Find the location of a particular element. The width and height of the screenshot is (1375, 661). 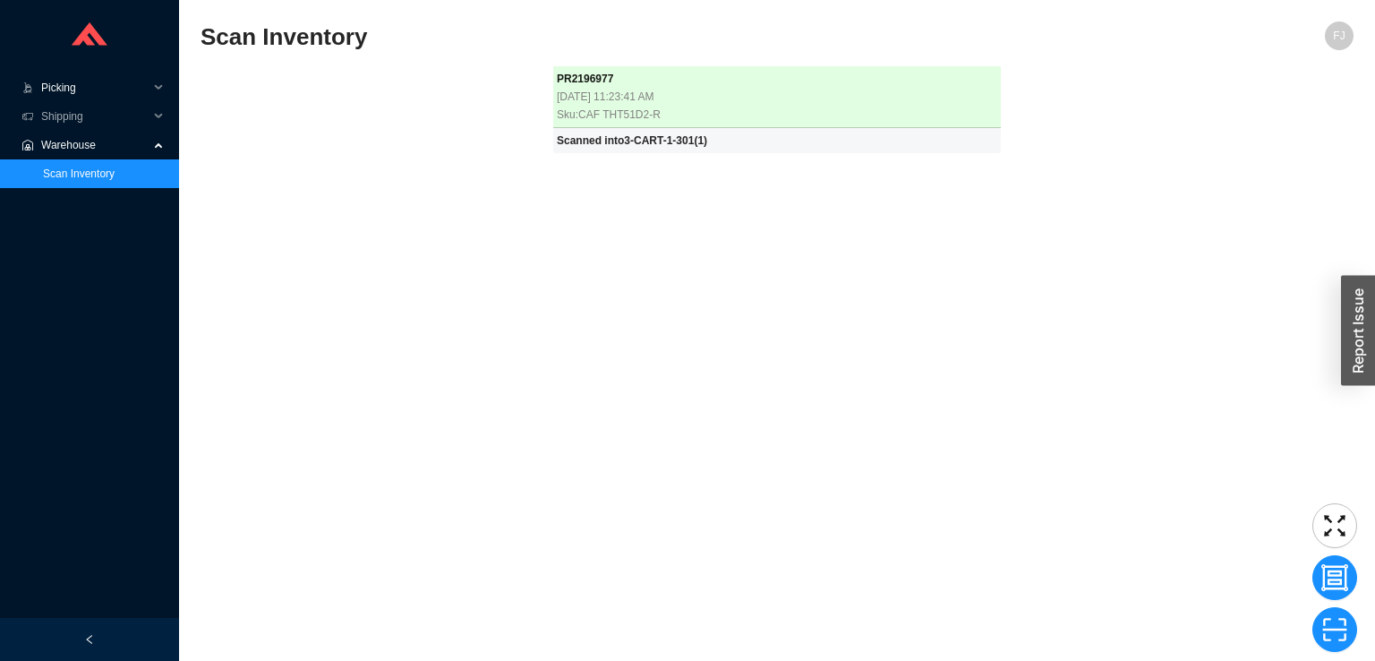

span: scan is located at coordinates (1335, 629).